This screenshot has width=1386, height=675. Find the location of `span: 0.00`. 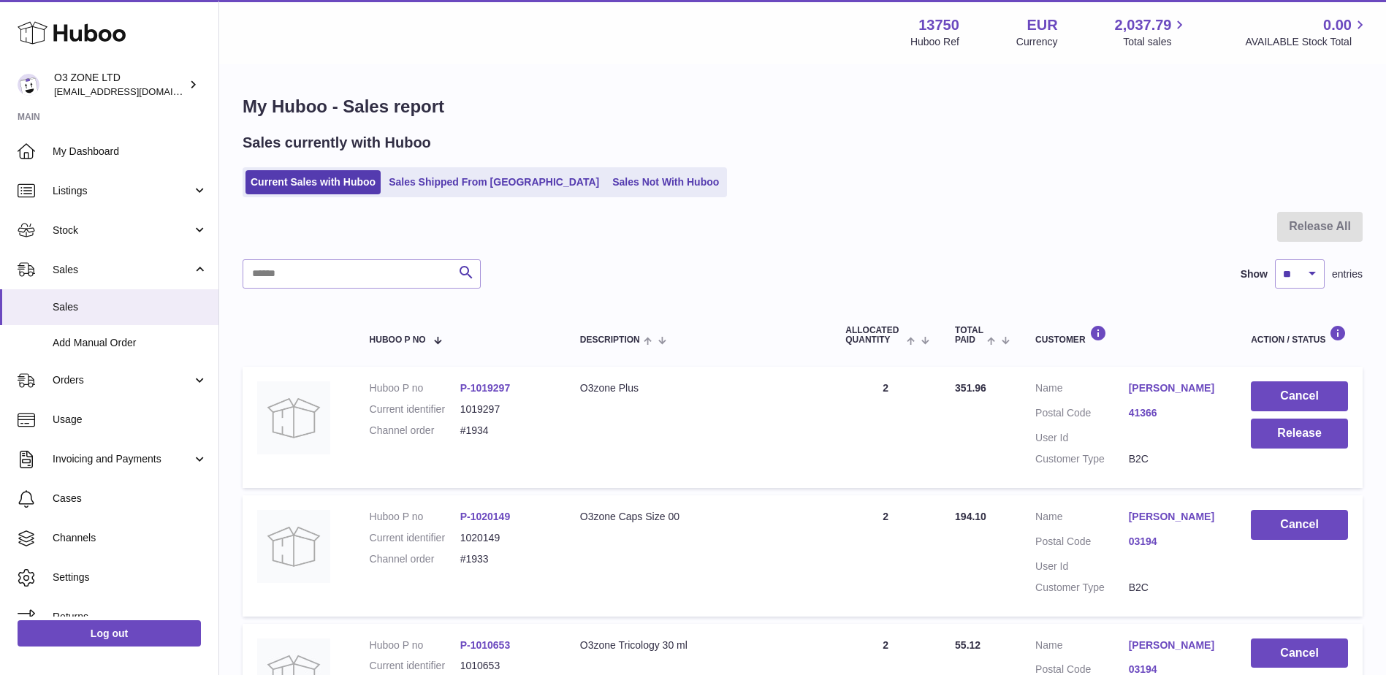

span: 0.00 is located at coordinates (1337, 25).